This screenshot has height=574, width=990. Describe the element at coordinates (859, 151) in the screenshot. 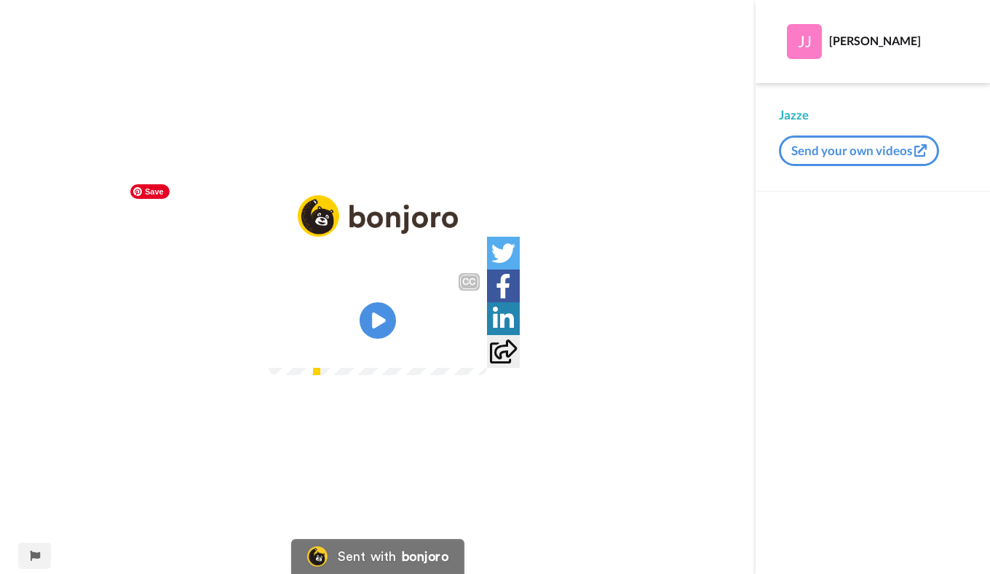

I see `button: Send your own videos` at that location.